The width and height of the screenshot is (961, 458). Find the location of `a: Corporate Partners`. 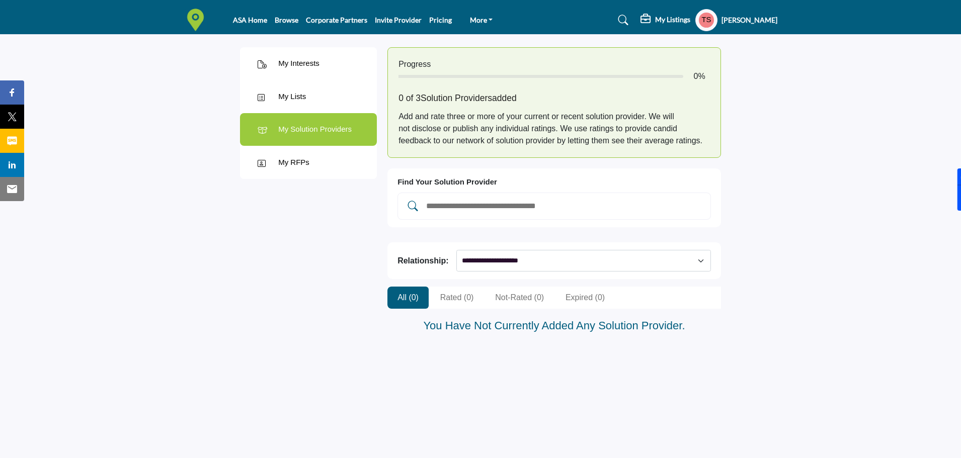

a: Corporate Partners is located at coordinates (336, 20).